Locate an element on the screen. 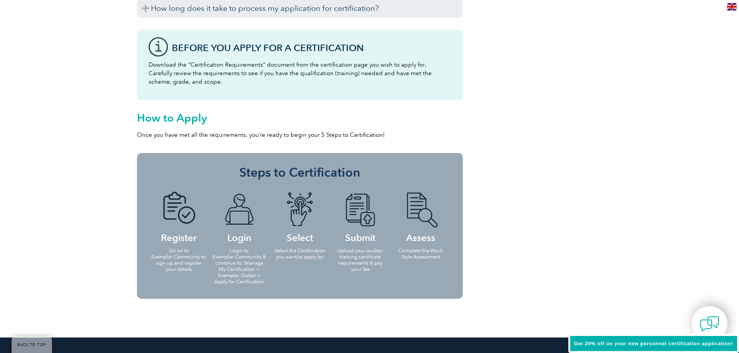 The width and height of the screenshot is (739, 353). h2: How to Apply is located at coordinates (300, 118).